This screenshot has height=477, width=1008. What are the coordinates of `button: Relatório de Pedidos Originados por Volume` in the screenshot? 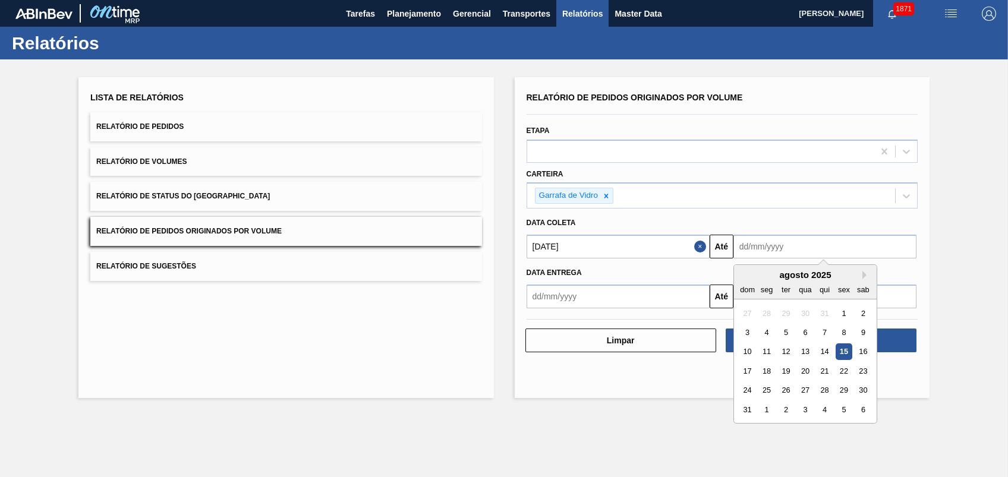 It's located at (286, 231).